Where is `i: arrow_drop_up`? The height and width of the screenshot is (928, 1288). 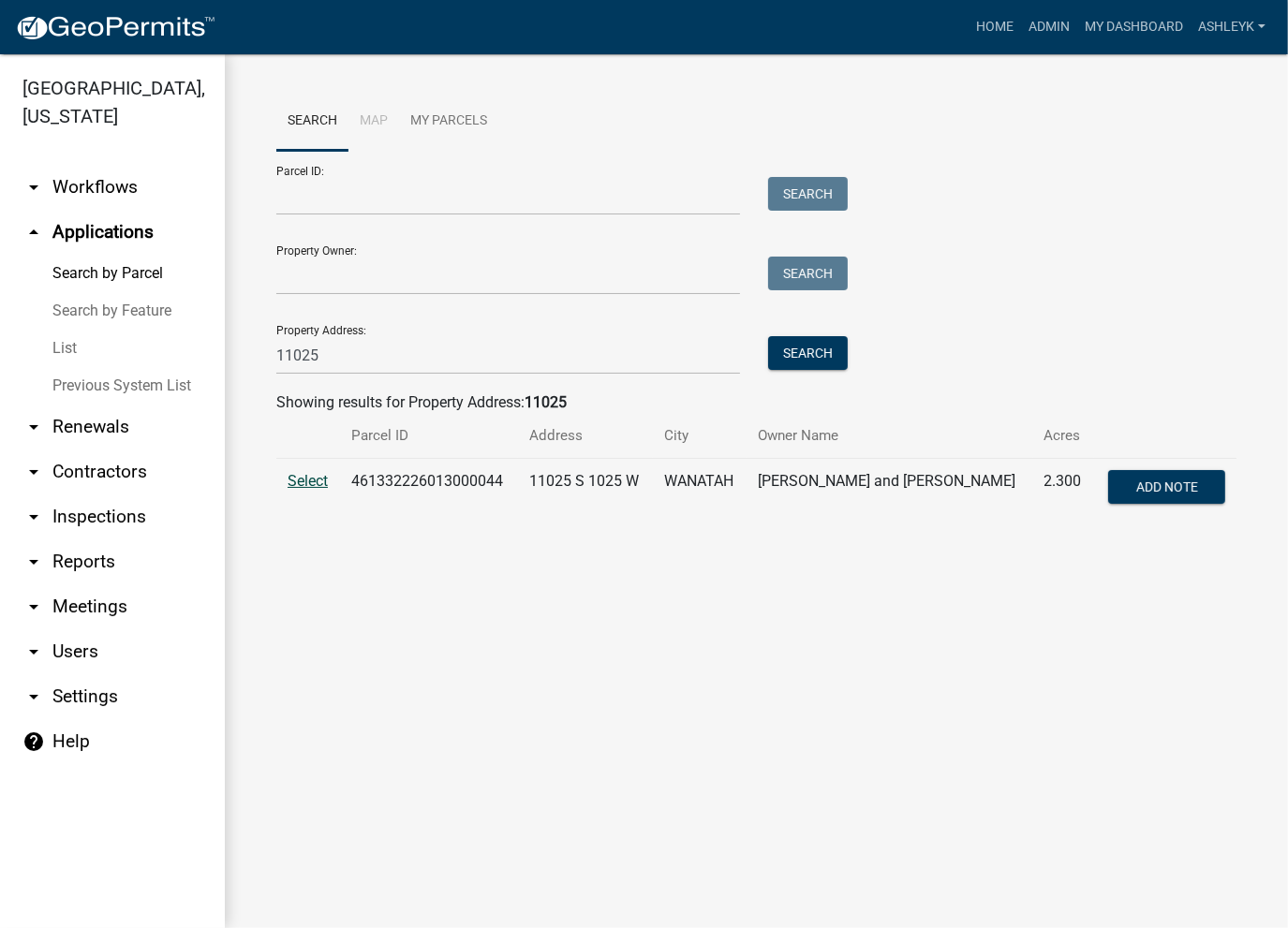
i: arrow_drop_up is located at coordinates (34, 232).